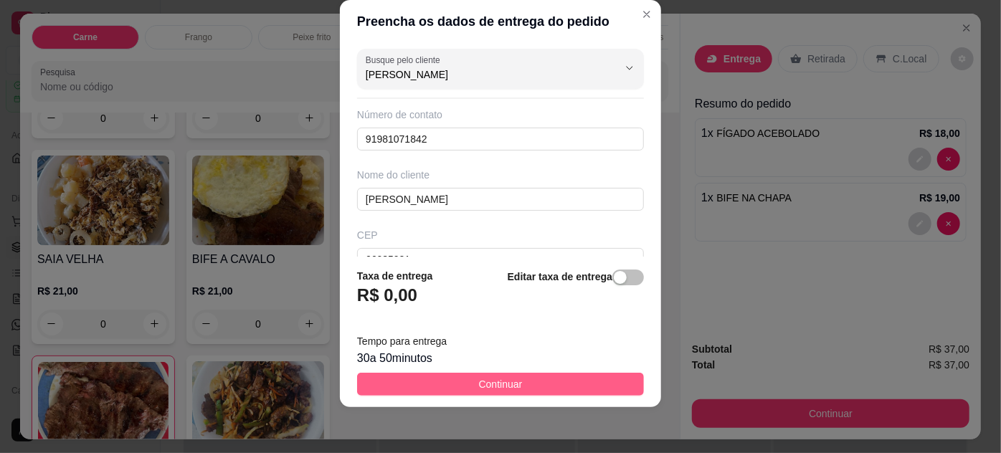 The height and width of the screenshot is (453, 1001). I want to click on input: Ex.: (11) 9 8888-9999, so click(500, 139).